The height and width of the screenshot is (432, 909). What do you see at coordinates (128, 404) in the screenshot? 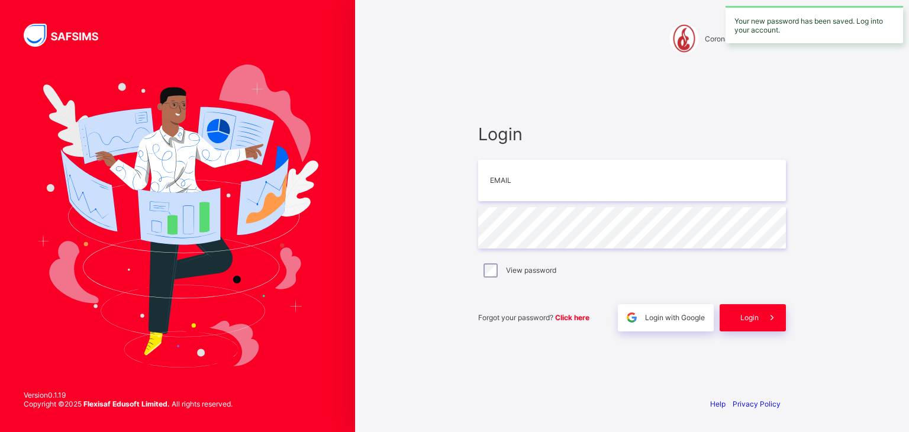
I see `span: Copyright © 2025 All rights reserved.` at bounding box center [128, 404].